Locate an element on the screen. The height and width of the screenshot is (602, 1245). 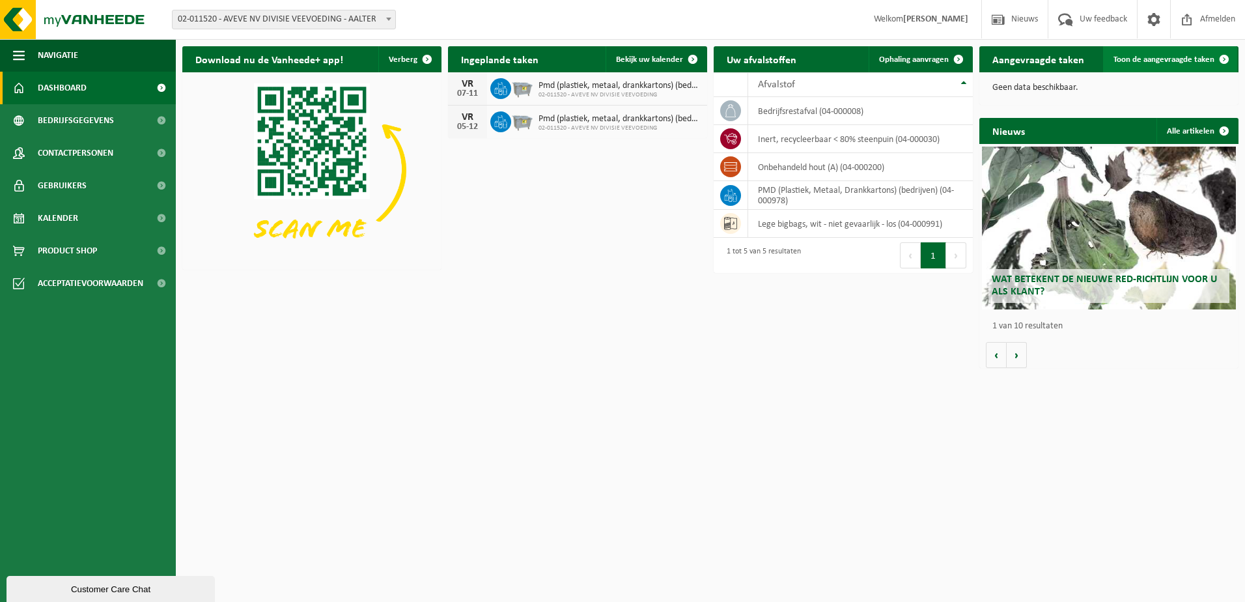
span: Toon de aangevraagde taken is located at coordinates (1164, 59).